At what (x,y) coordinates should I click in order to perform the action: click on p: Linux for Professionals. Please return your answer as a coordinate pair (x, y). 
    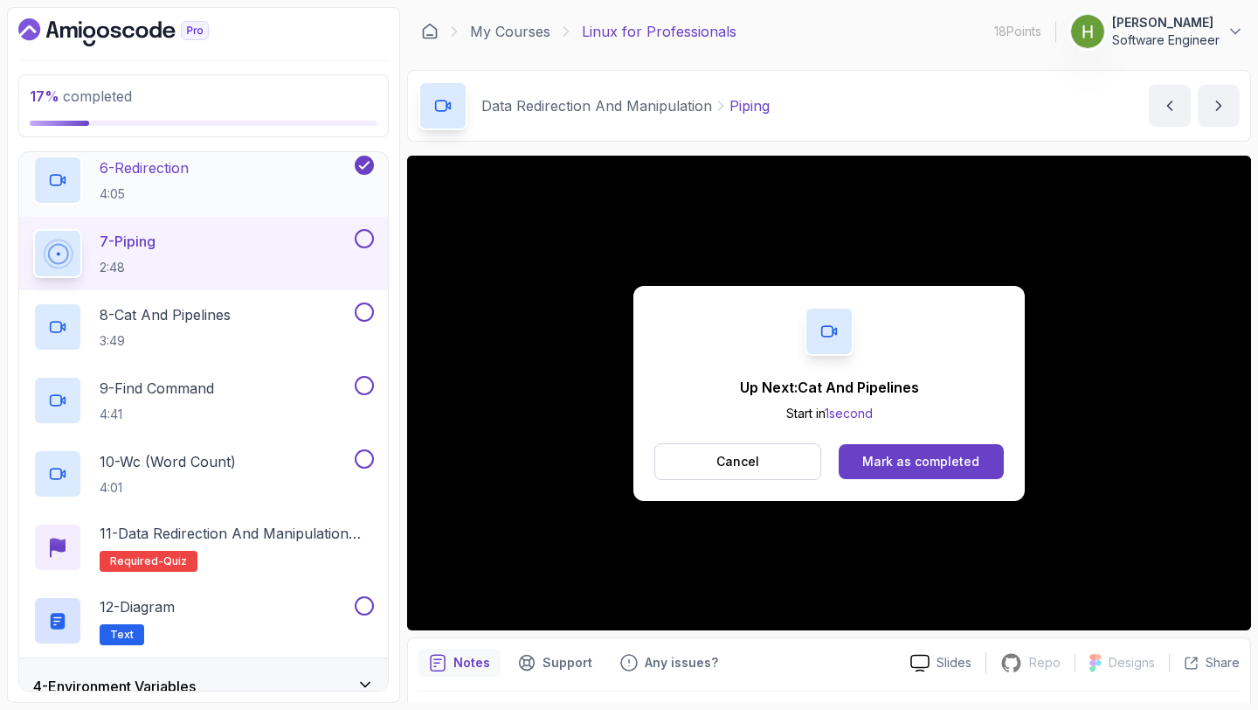
    Looking at the image, I should click on (659, 31).